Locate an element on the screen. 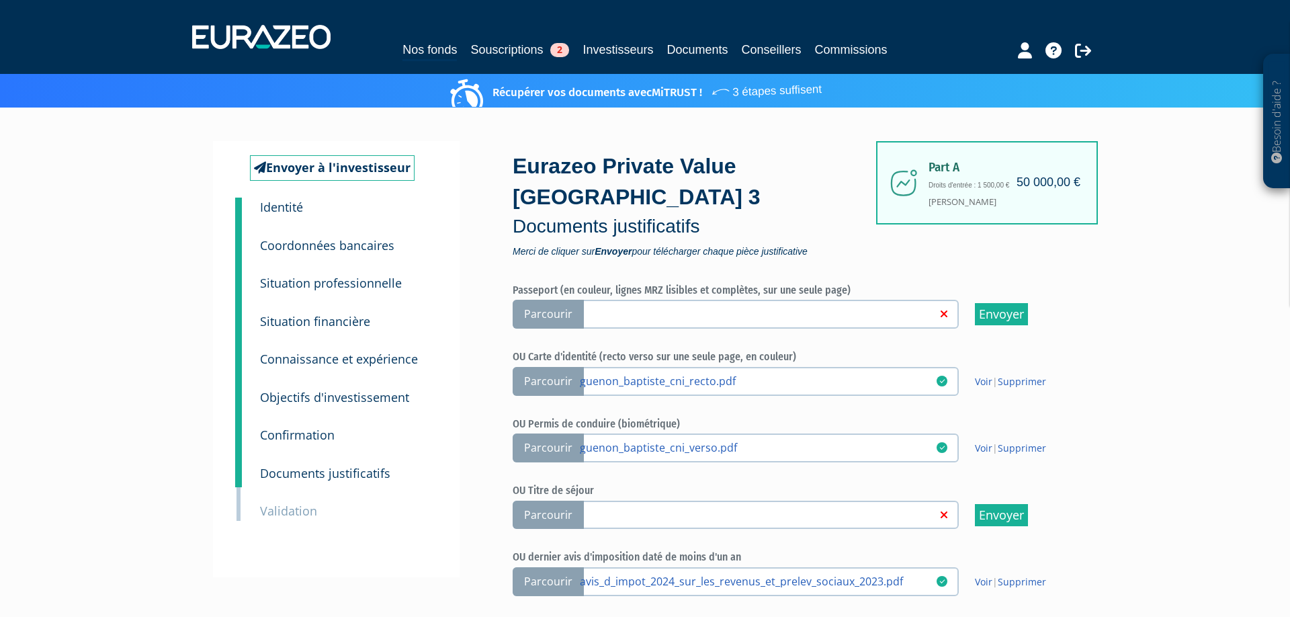 The width and height of the screenshot is (1290, 617). strong: Envoyer is located at coordinates (613, 251).